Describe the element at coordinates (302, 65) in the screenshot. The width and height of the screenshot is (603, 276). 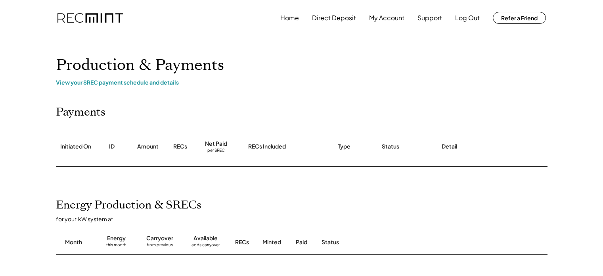
I see `h1: Production & Payments` at that location.